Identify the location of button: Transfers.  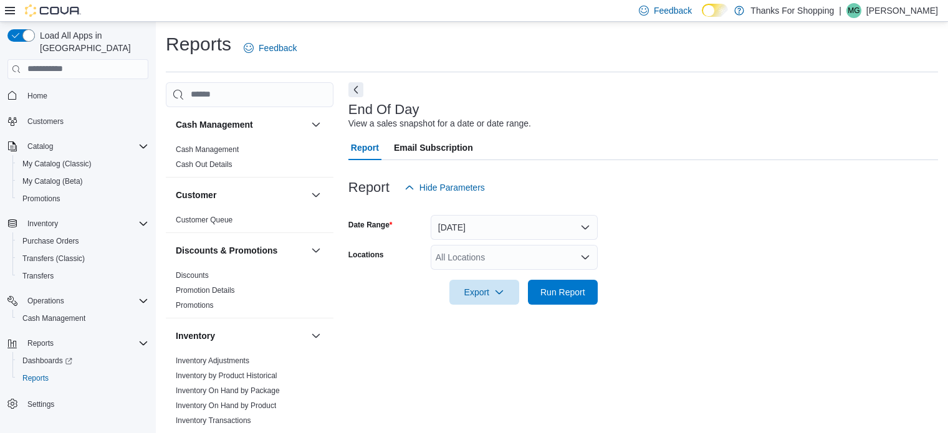
(83, 276).